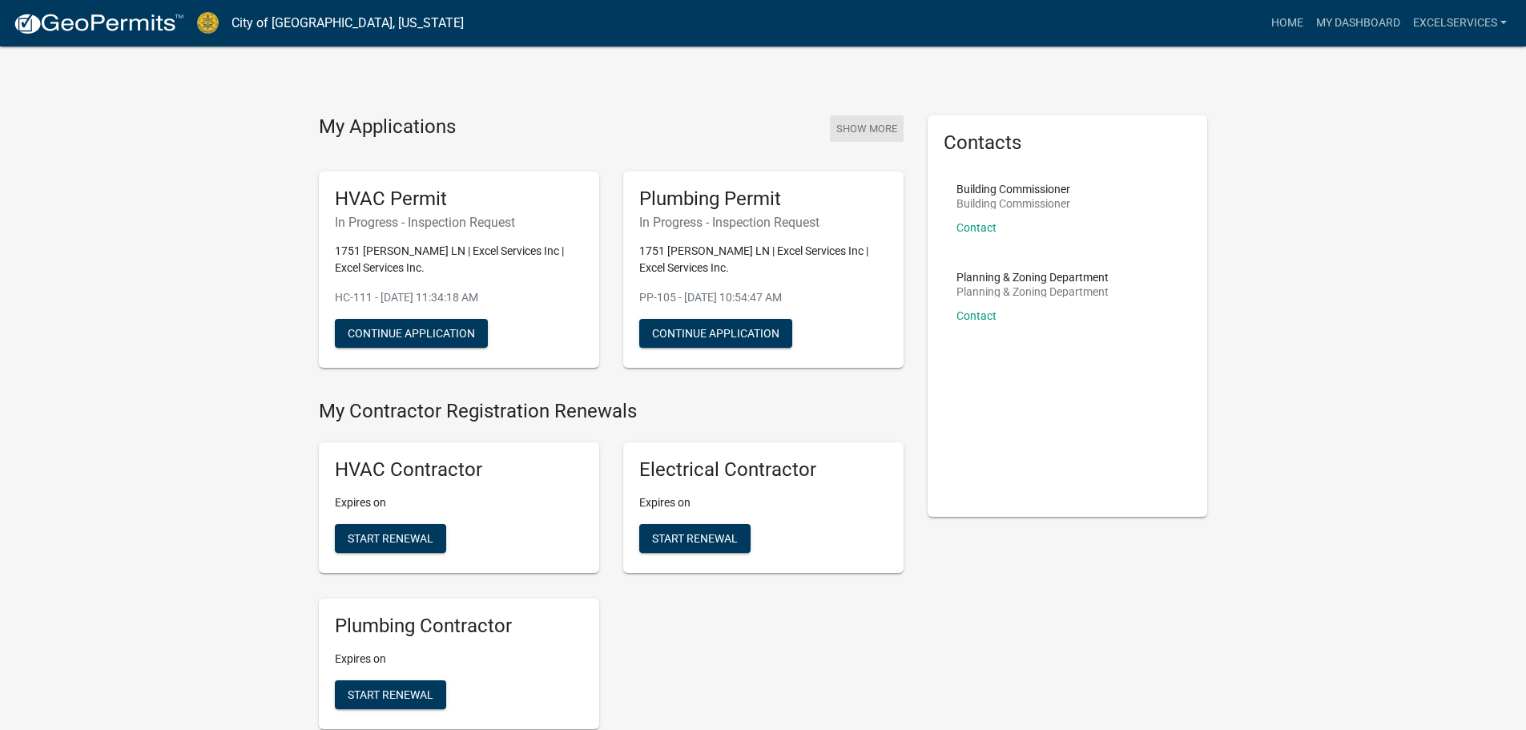 The width and height of the screenshot is (1526, 730). I want to click on button: Show More, so click(867, 128).